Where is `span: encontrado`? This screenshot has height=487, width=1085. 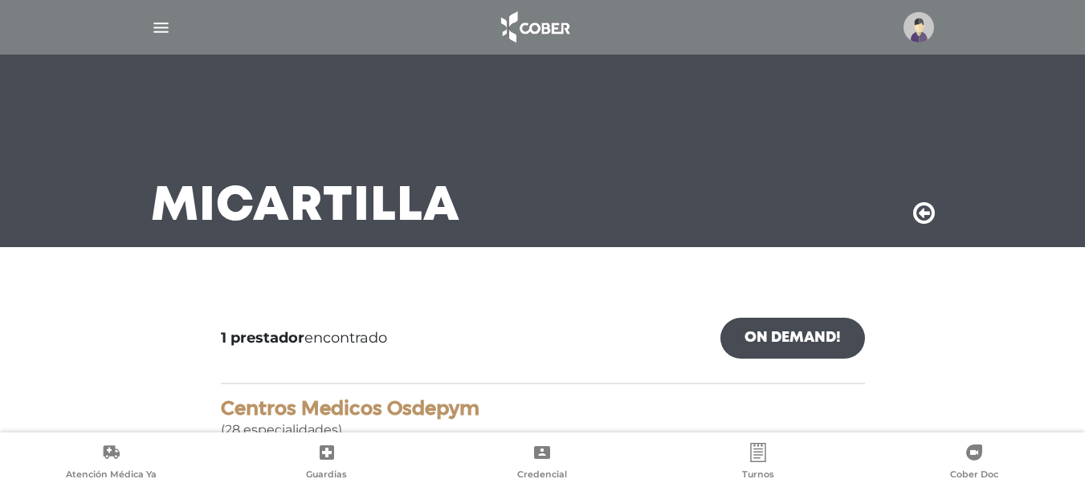
span: encontrado is located at coordinates (304, 338).